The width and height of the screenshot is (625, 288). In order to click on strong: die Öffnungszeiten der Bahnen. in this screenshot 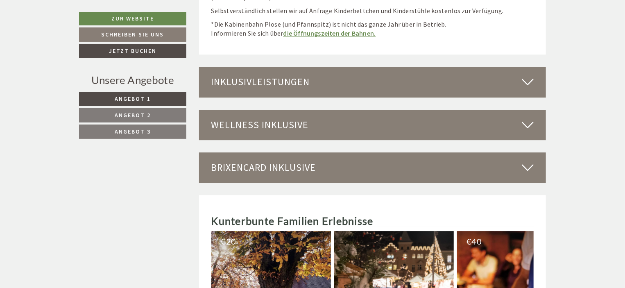, I will do `click(330, 33)`.